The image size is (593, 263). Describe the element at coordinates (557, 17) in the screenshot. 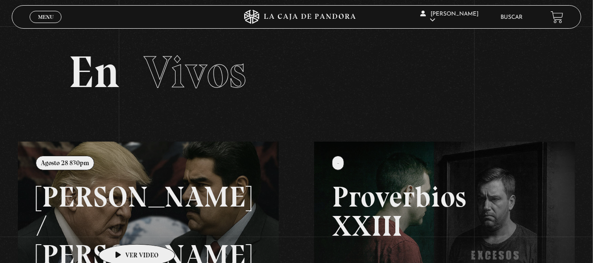

I see `a: View your shopping cart` at that location.